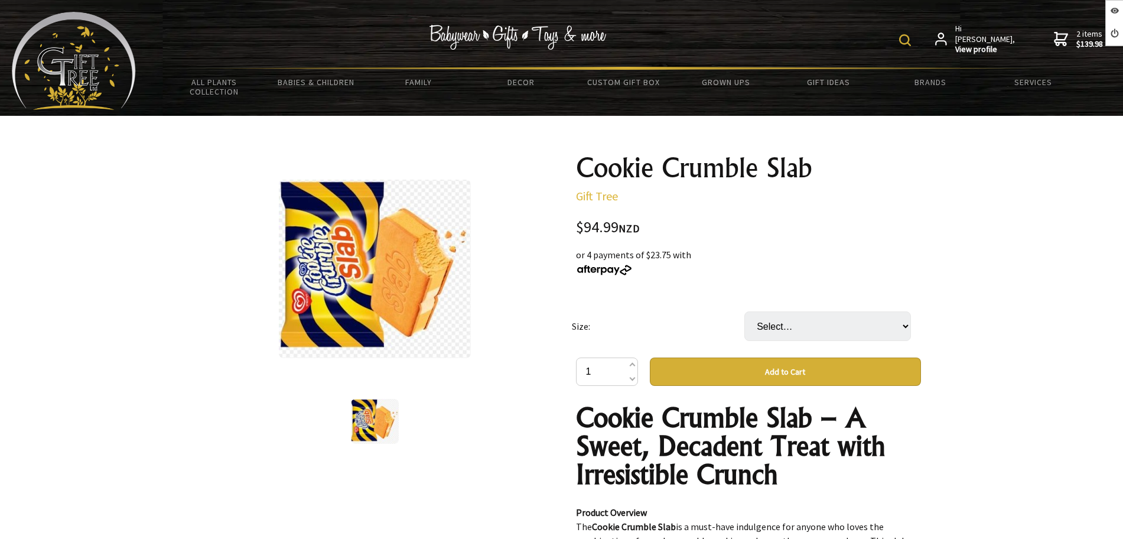  What do you see at coordinates (785, 372) in the screenshot?
I see `button: Add to Cart` at bounding box center [785, 372].